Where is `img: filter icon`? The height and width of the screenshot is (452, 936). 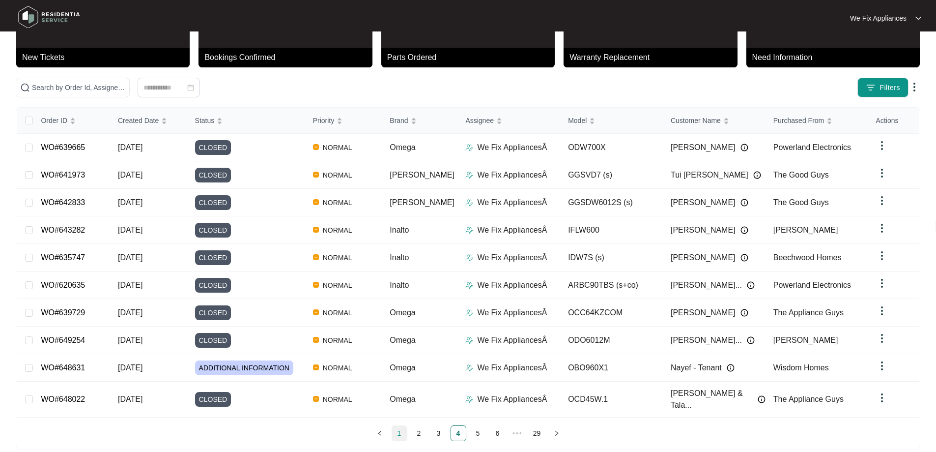
img: filter icon is located at coordinates (871, 87).